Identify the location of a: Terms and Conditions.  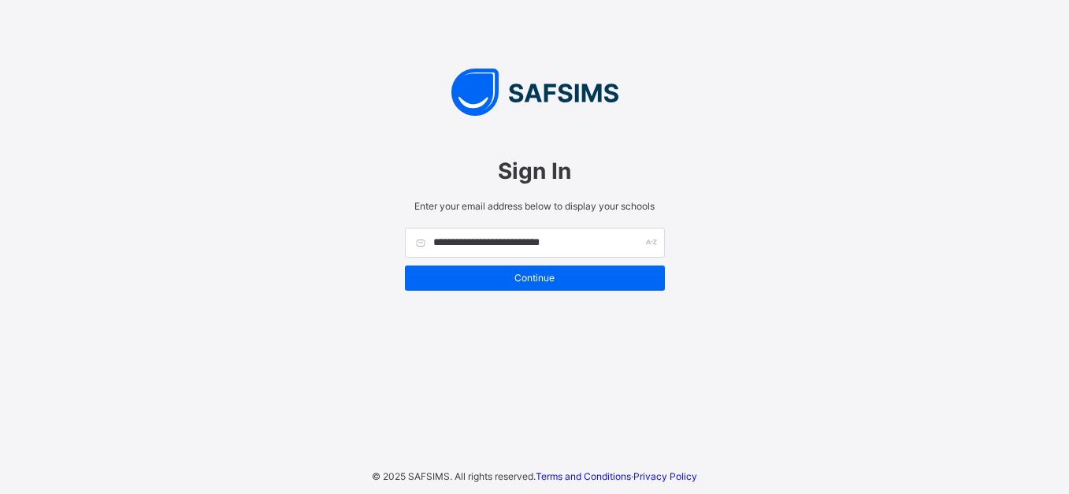
(583, 476).